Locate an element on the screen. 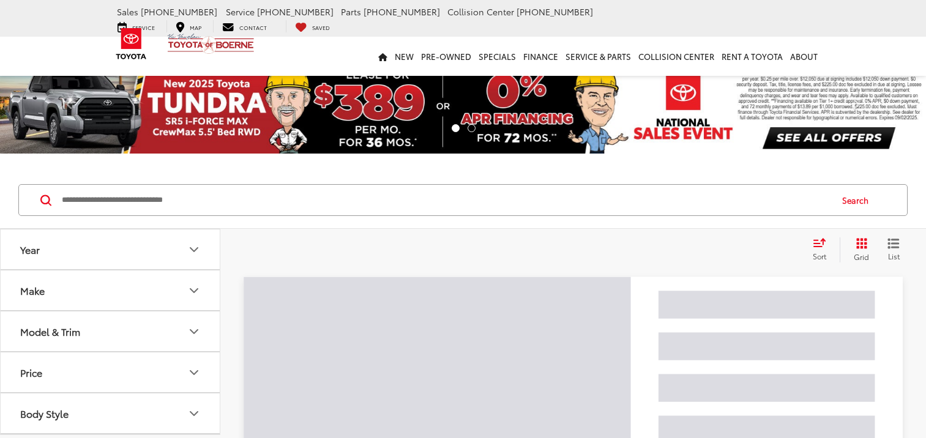 This screenshot has height=438, width=926. a: Collision Center is located at coordinates (676, 56).